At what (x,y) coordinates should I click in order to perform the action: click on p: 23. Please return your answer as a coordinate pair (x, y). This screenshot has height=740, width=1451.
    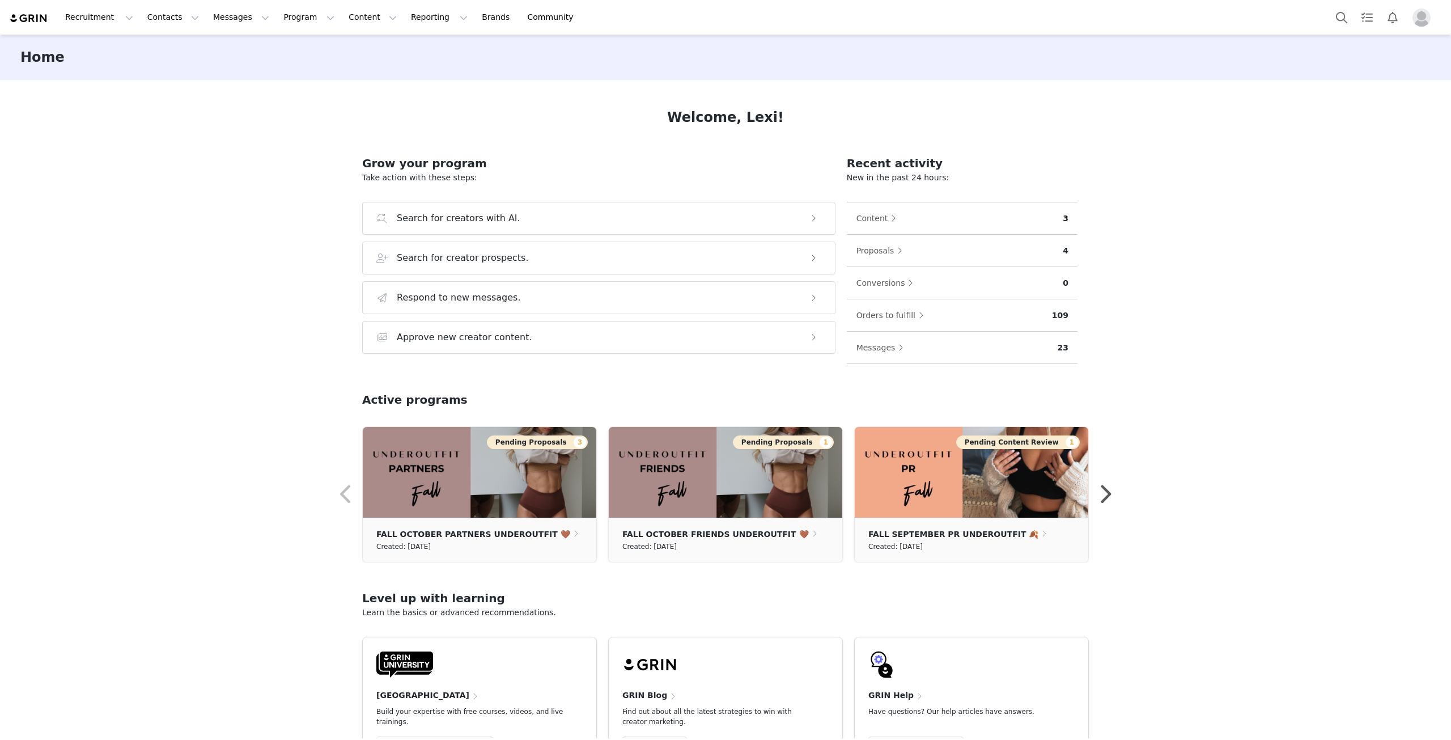
    Looking at the image, I should click on (1063, 347).